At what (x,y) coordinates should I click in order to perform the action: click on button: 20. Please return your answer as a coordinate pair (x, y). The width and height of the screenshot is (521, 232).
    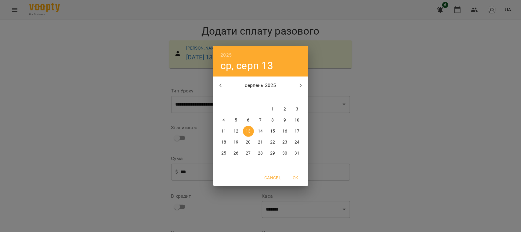
    Looking at the image, I should click on (249, 142).